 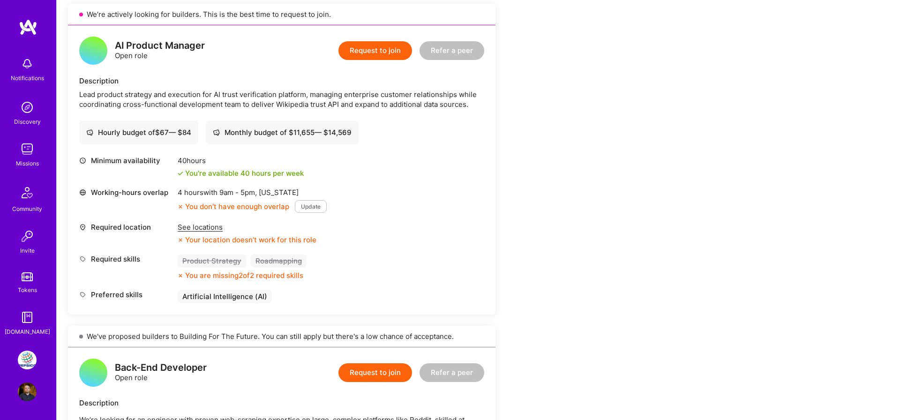 I want to click on img: teamwork, so click(x=27, y=149).